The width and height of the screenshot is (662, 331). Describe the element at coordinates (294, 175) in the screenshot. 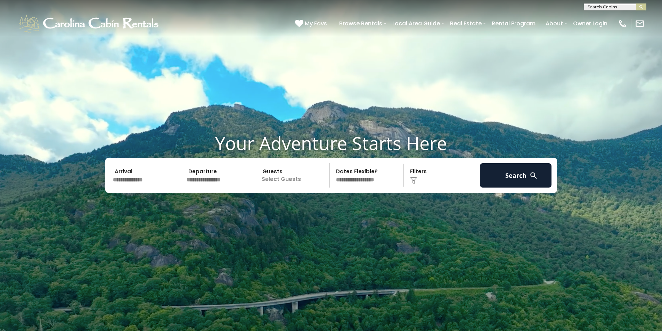

I see `p: Select Guests` at that location.